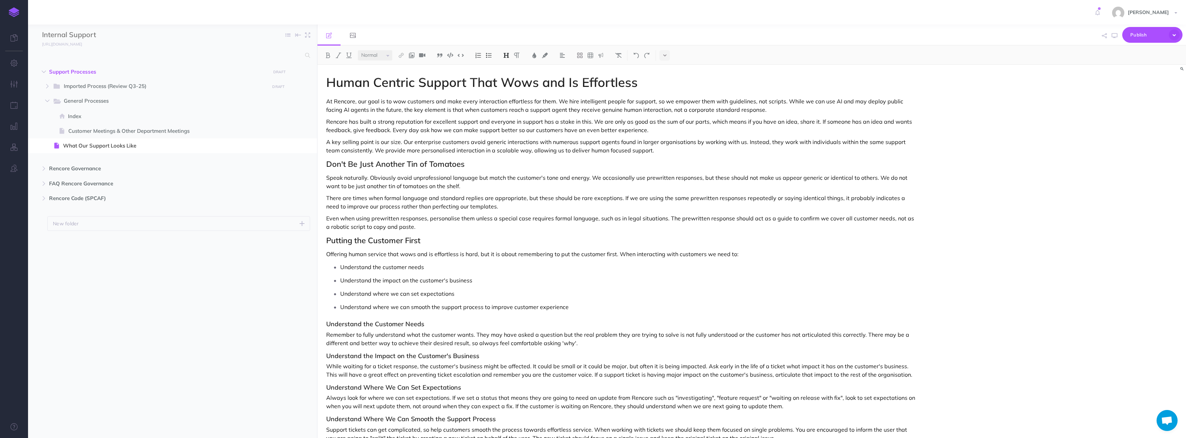 The image size is (1186, 438). What do you see at coordinates (621, 324) in the screenshot?
I see `h3: Understand the Customer Needs` at bounding box center [621, 324].